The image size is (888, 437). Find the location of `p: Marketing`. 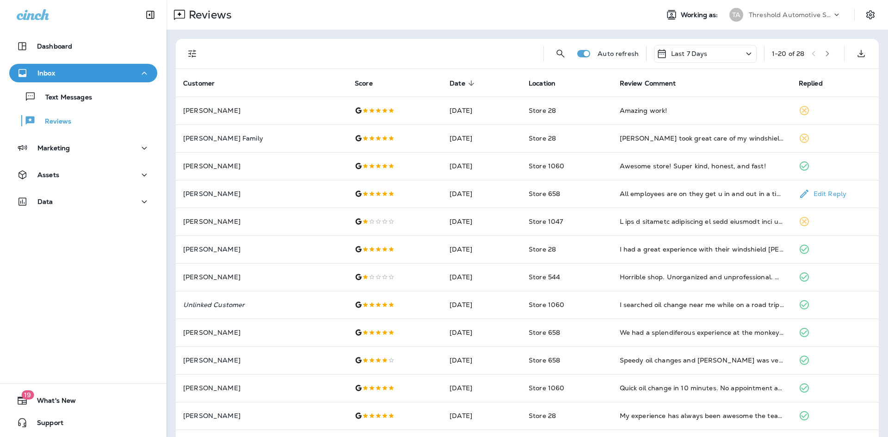

p: Marketing is located at coordinates (54, 148).